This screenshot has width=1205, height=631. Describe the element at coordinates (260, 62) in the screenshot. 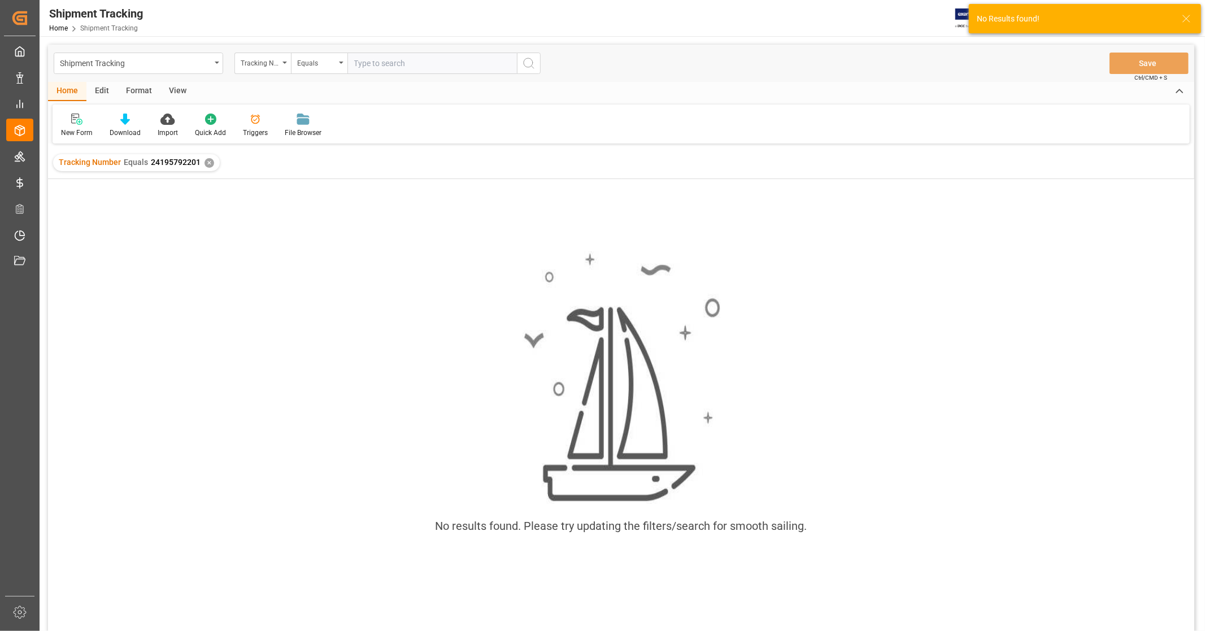

I see `div: Tracking Number` at that location.